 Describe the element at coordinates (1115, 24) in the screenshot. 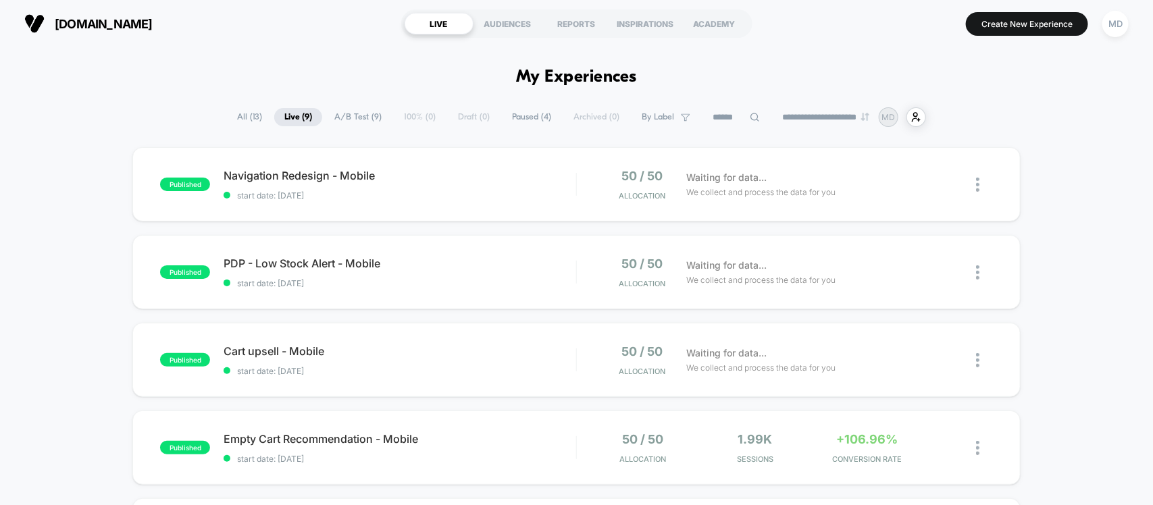

I see `div: MD` at that location.